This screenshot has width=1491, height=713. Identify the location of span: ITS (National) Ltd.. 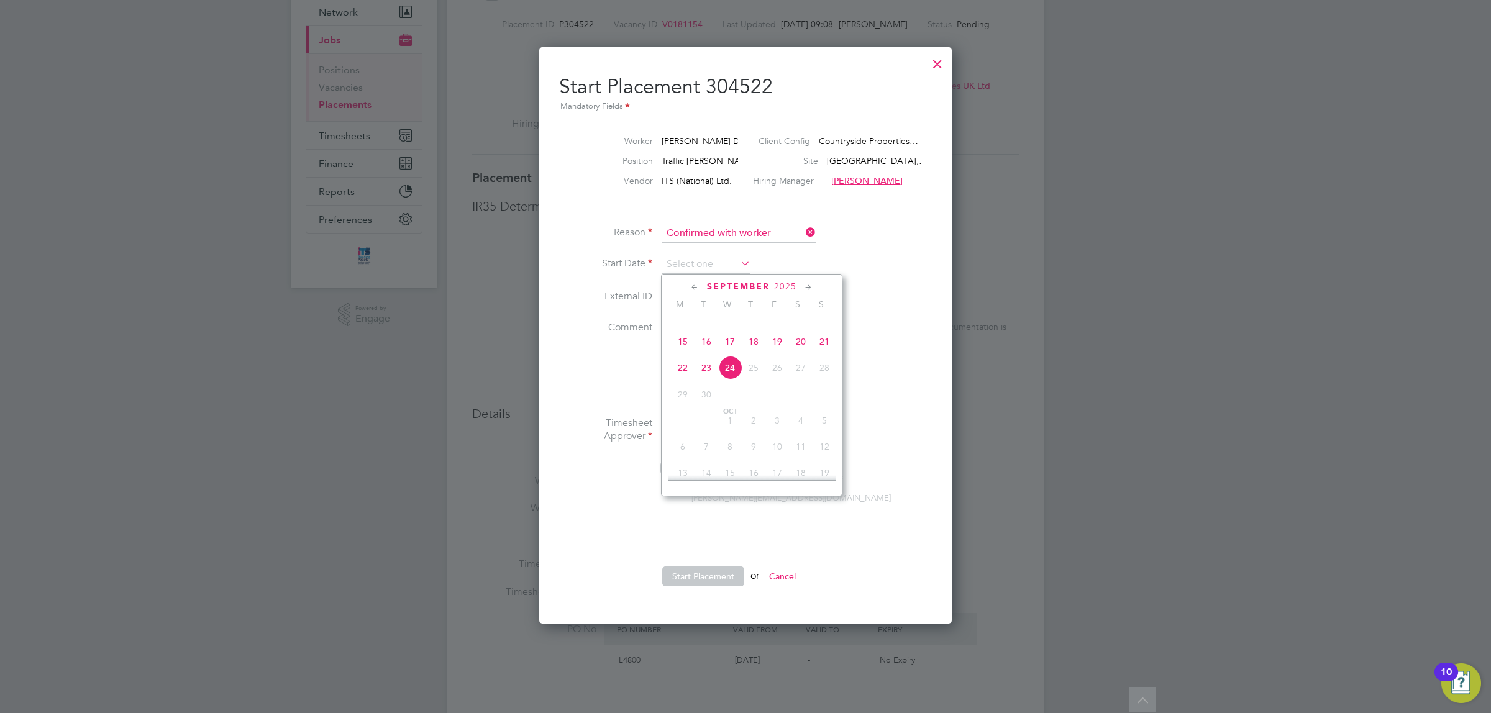
(696, 181).